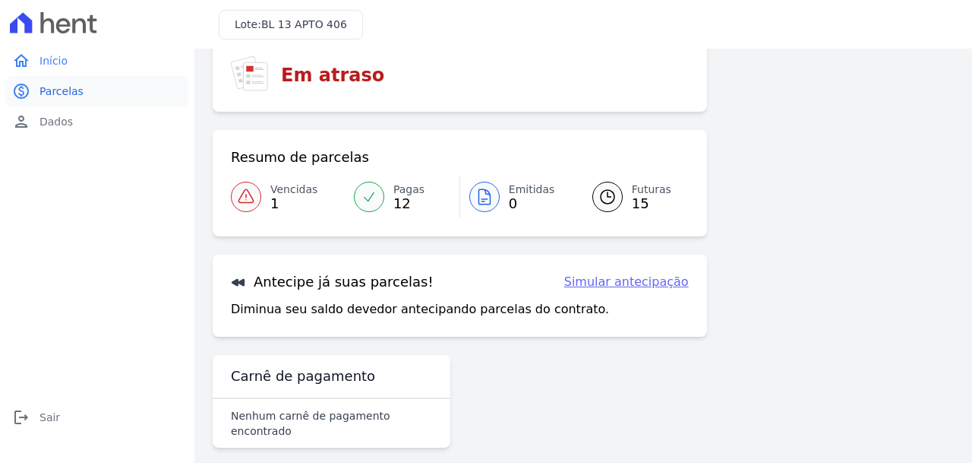 The height and width of the screenshot is (463, 972). I want to click on a: Futuras 15, so click(631, 197).